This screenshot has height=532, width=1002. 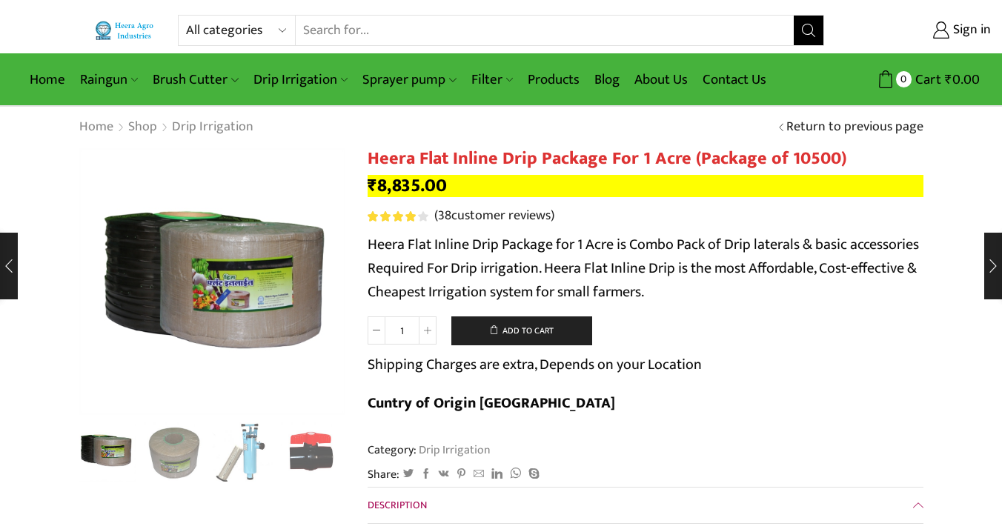 I want to click on a: Sign in, so click(x=918, y=30).